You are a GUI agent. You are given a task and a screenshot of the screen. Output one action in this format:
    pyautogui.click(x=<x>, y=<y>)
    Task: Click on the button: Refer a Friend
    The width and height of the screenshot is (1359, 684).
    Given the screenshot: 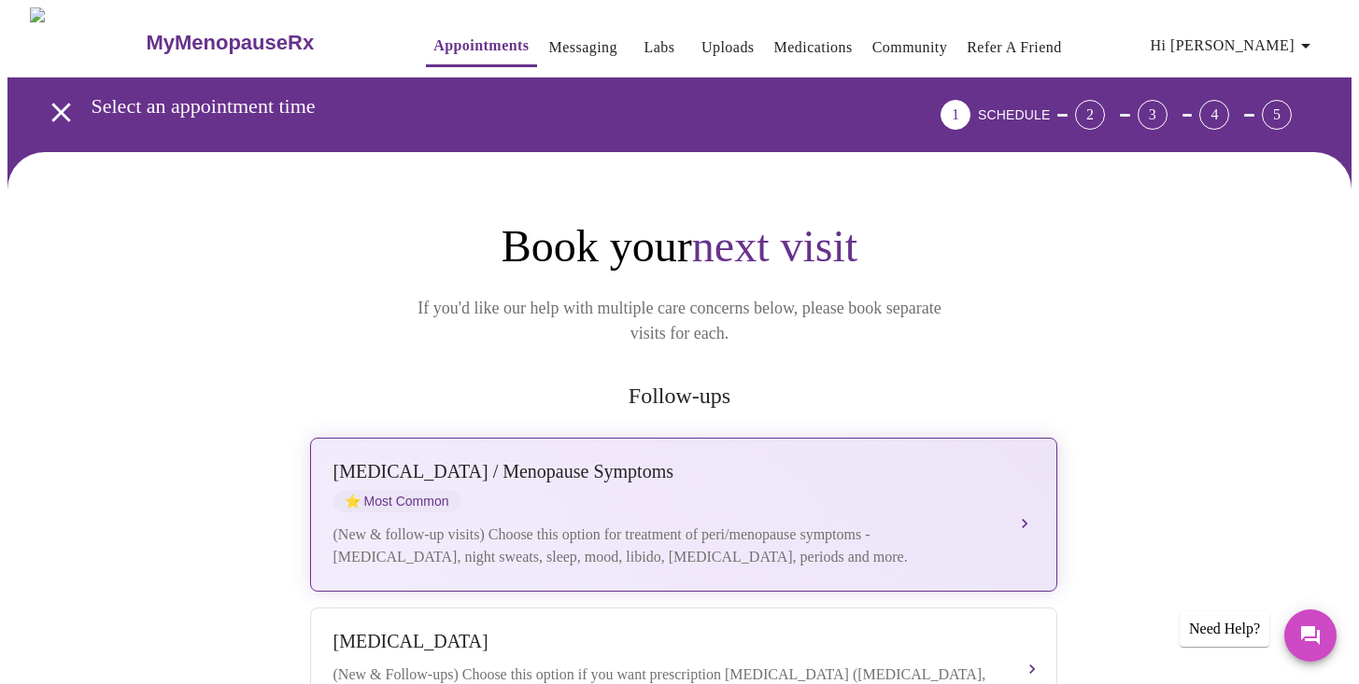 What is the action you would take?
    pyautogui.click(x=1014, y=48)
    